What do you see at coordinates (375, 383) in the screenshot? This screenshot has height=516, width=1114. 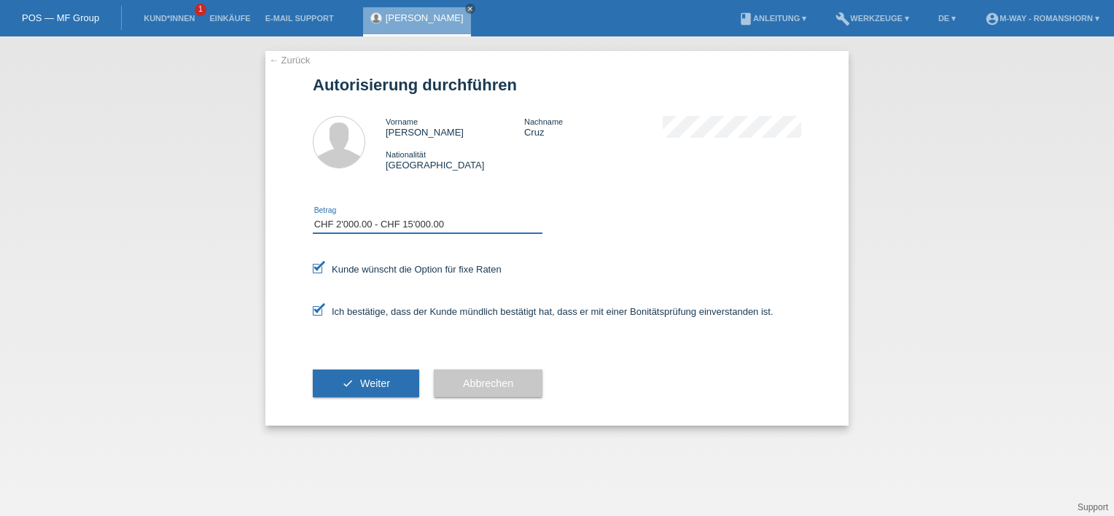 I see `span: Weiter` at bounding box center [375, 383].